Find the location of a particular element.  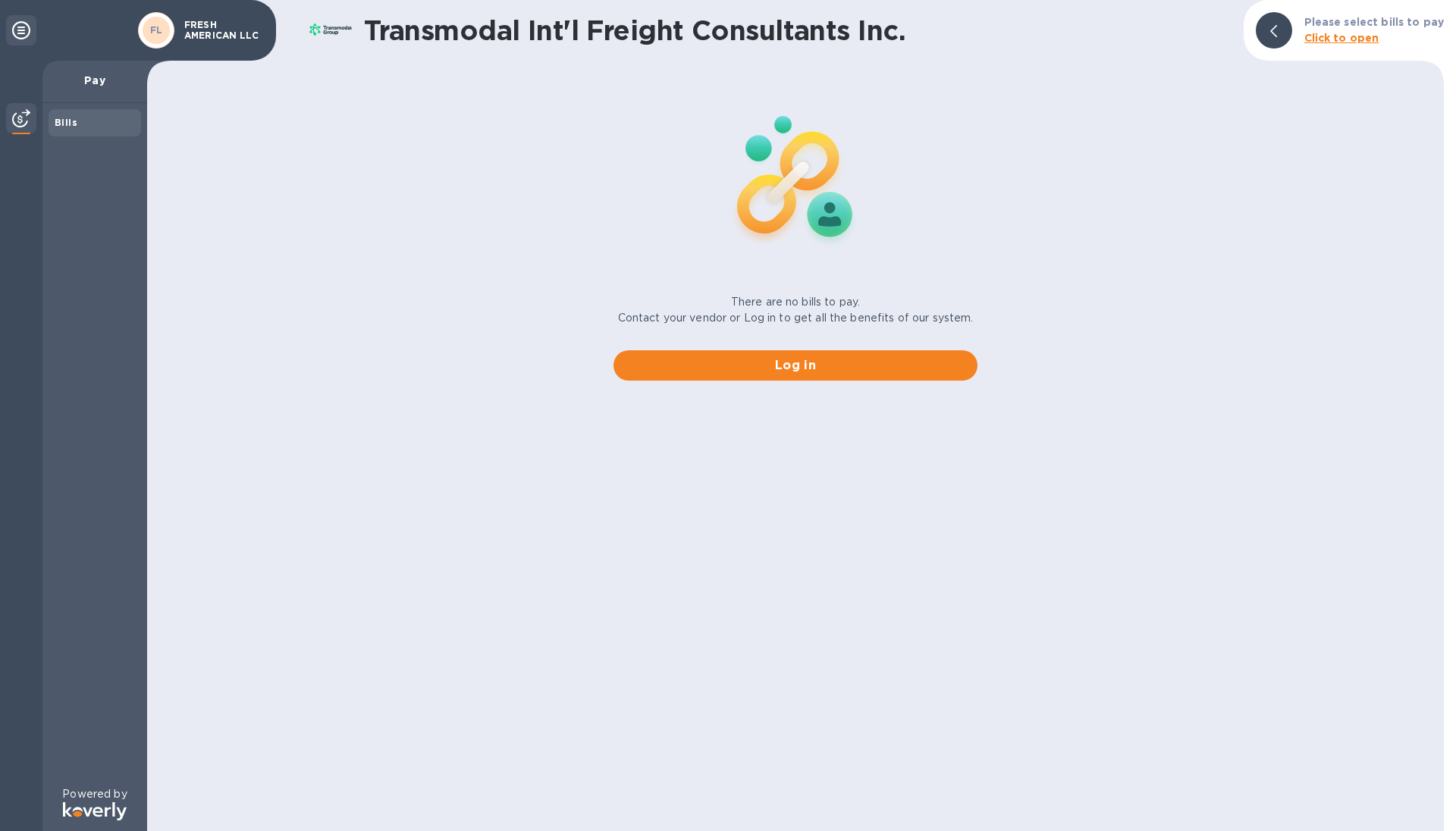

b: Click to open is located at coordinates (1342, 38).